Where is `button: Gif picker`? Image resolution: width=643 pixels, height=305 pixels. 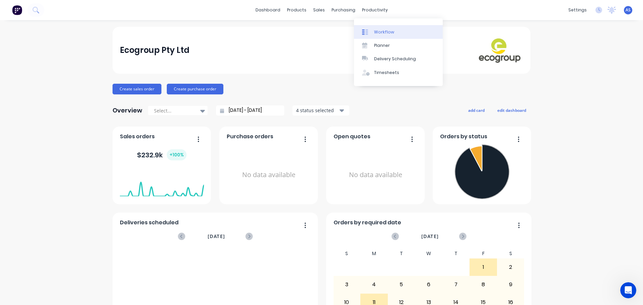
button: Gif picker is located at coordinates (24, 222).